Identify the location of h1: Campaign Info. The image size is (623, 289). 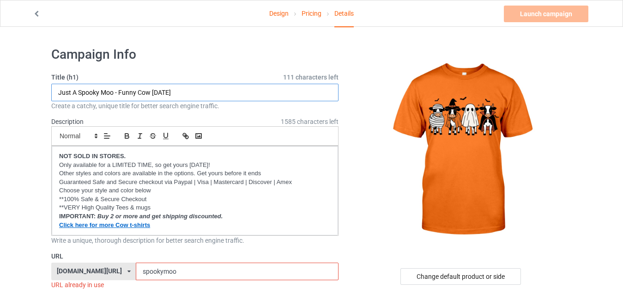
(195, 54).